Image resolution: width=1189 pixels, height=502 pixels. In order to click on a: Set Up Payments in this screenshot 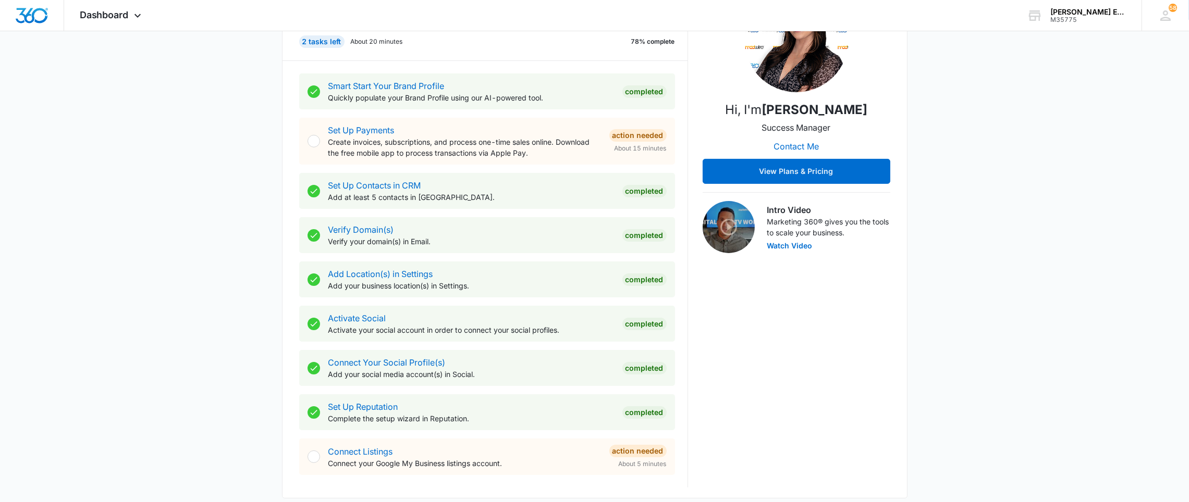, I will do `click(361, 130)`.